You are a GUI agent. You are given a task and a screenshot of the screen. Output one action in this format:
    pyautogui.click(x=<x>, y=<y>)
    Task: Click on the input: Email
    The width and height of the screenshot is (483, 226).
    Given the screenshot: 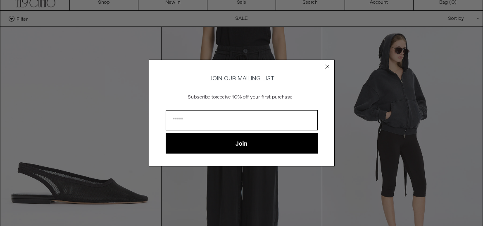 What is the action you would take?
    pyautogui.click(x=242, y=120)
    